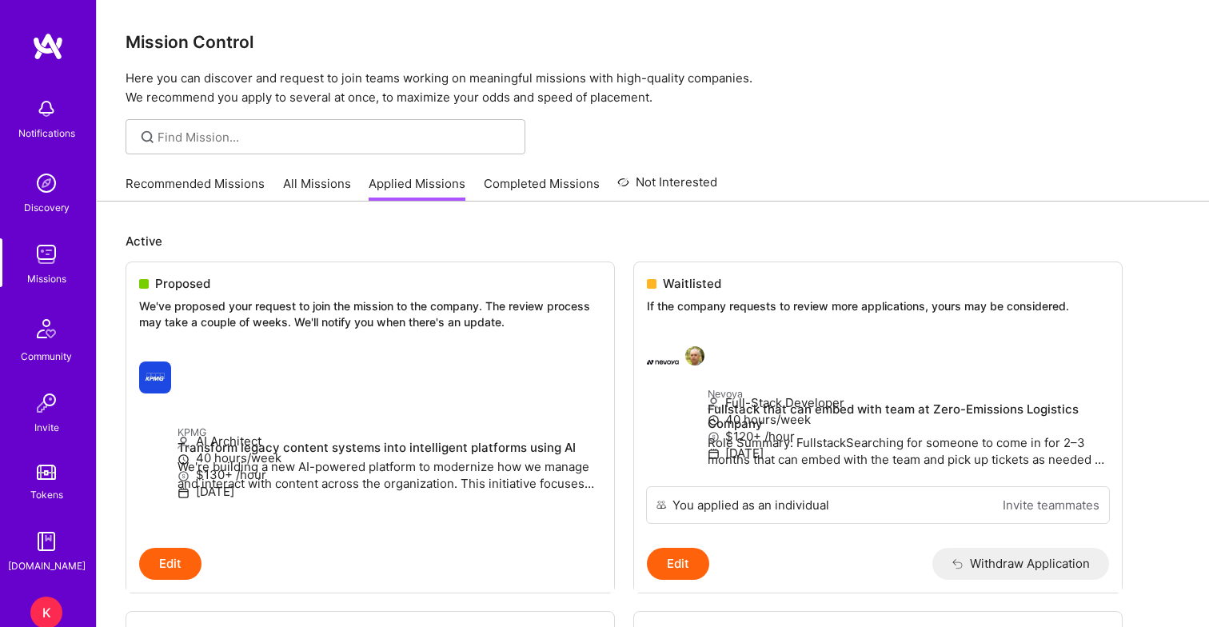 This screenshot has height=627, width=1209. Describe the element at coordinates (46, 329) in the screenshot. I see `img: Community` at that location.